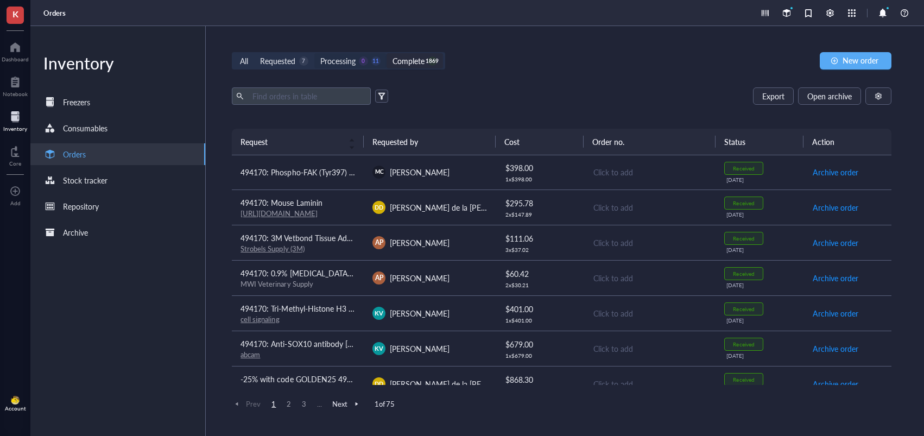 Image resolution: width=924 pixels, height=436 pixels. Describe the element at coordinates (118, 102) in the screenshot. I see `a: Freezers` at that location.